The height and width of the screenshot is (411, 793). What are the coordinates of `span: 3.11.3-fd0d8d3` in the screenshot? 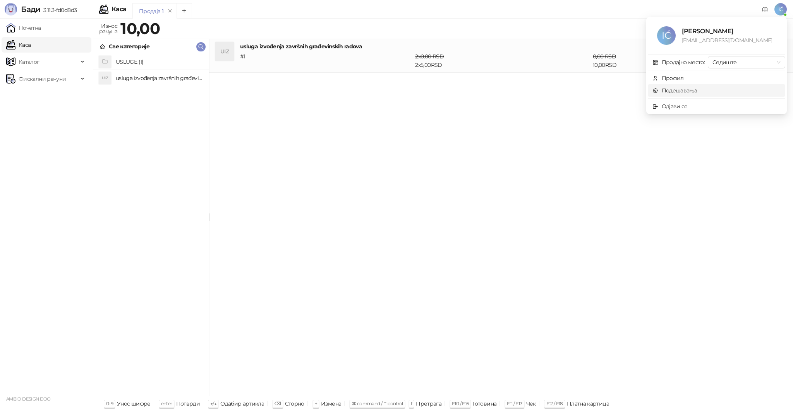 It's located at (58, 10).